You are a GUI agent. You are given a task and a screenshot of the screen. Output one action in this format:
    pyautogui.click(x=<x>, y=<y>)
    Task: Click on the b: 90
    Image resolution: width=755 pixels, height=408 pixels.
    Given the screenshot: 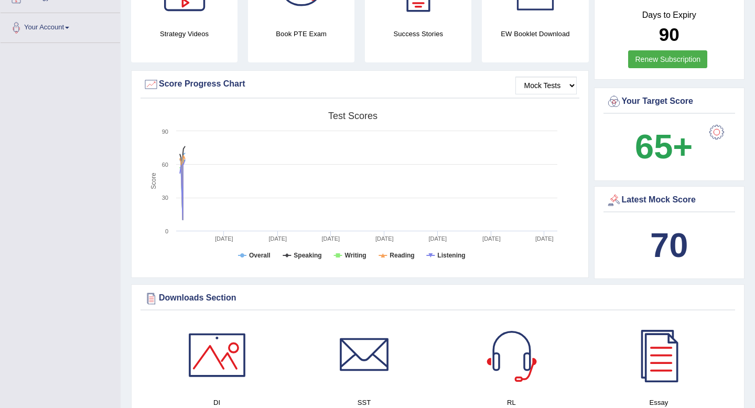 What is the action you would take?
    pyautogui.click(x=669, y=34)
    